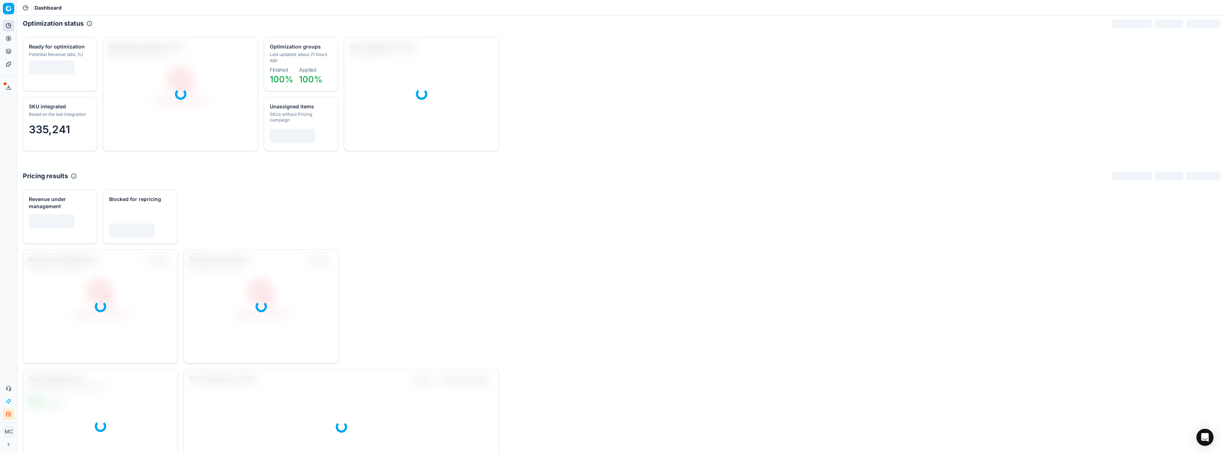 This screenshot has height=453, width=1226. What do you see at coordinates (59, 47) in the screenshot?
I see `div: Ready for optimization` at bounding box center [59, 47].